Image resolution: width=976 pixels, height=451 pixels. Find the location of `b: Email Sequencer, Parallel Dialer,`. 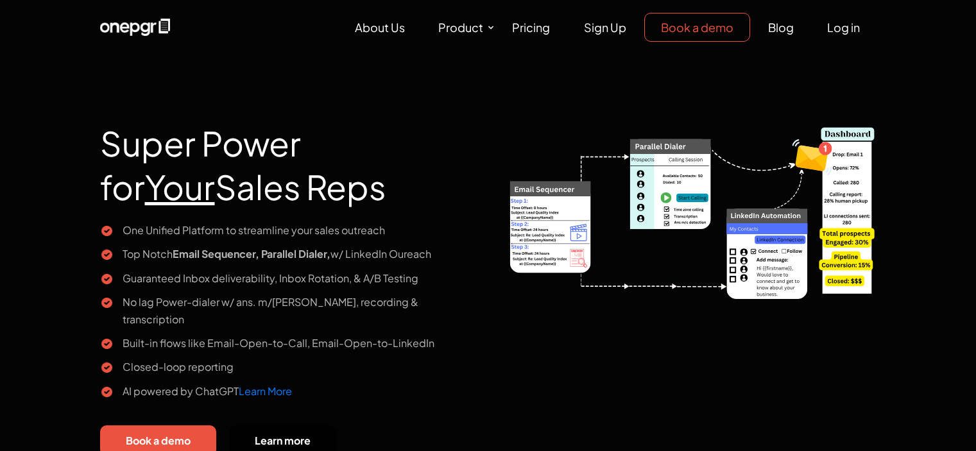

b: Email Sequencer, Parallel Dialer, is located at coordinates (251, 253).